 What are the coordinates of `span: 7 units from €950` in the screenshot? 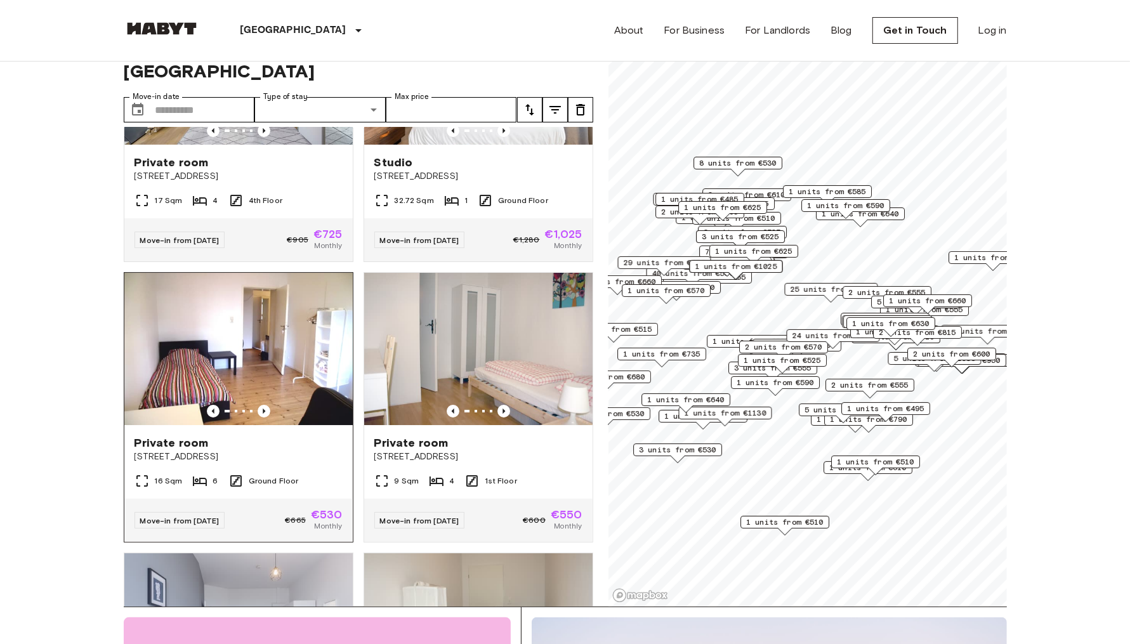 It's located at (962, 360).